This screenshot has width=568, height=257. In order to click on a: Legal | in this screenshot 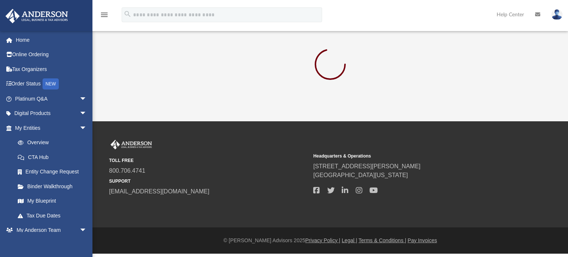, I will do `click(350, 240)`.